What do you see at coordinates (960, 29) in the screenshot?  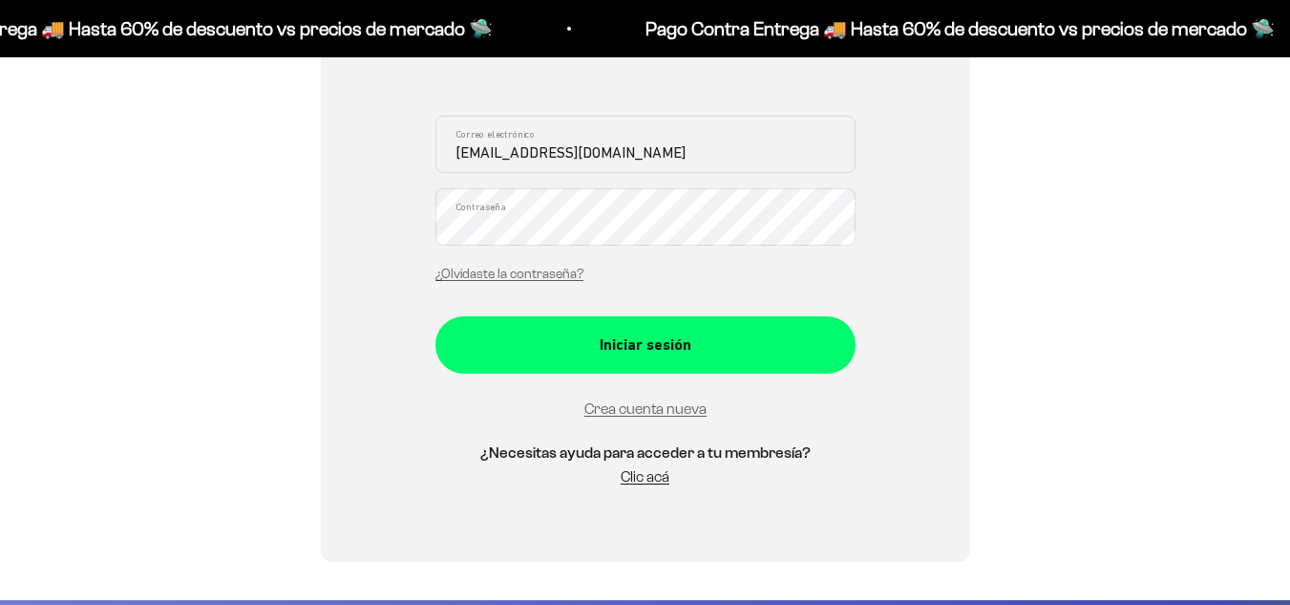 I see `p: Pago Contra Entrega 🚚 Hasta 60% de descuento vs precios de mercado 🛸` at bounding box center [960, 29].